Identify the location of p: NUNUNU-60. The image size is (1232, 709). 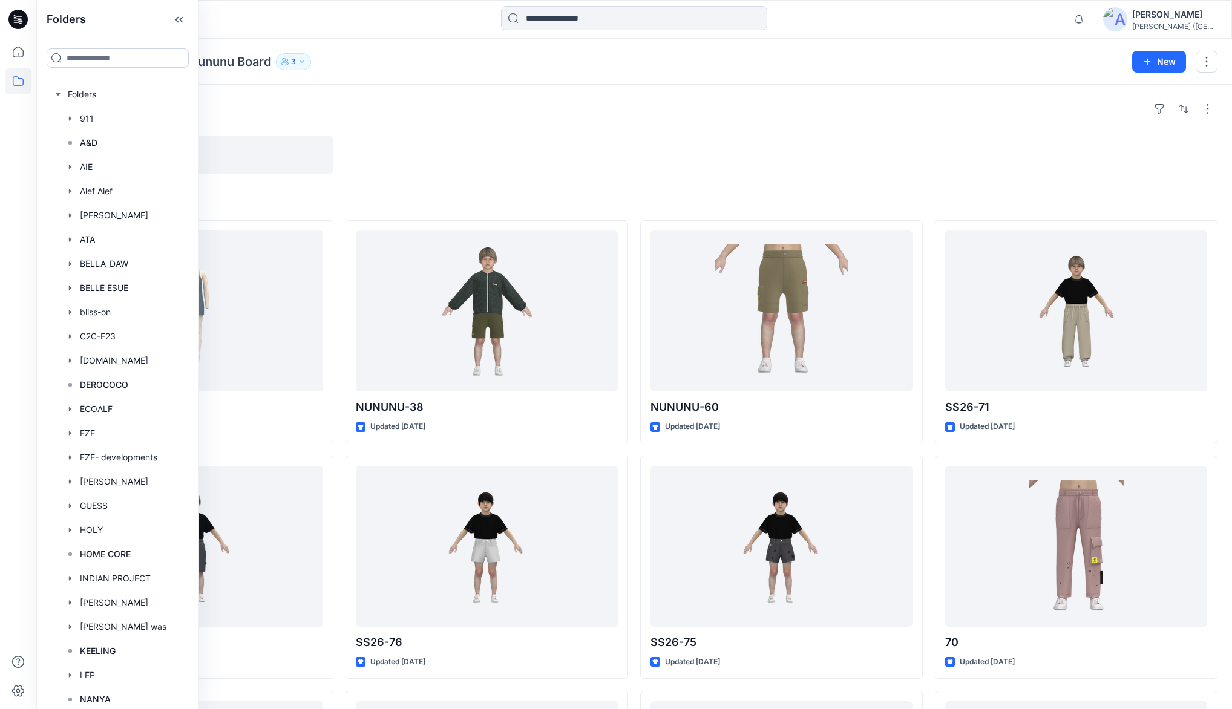
(781, 407).